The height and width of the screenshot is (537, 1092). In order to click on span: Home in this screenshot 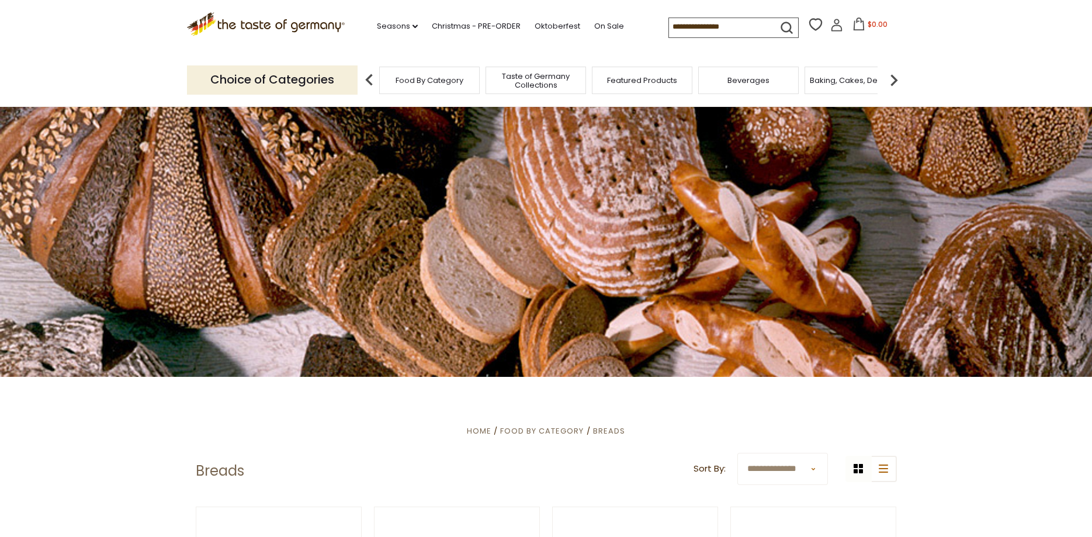, I will do `click(479, 430)`.